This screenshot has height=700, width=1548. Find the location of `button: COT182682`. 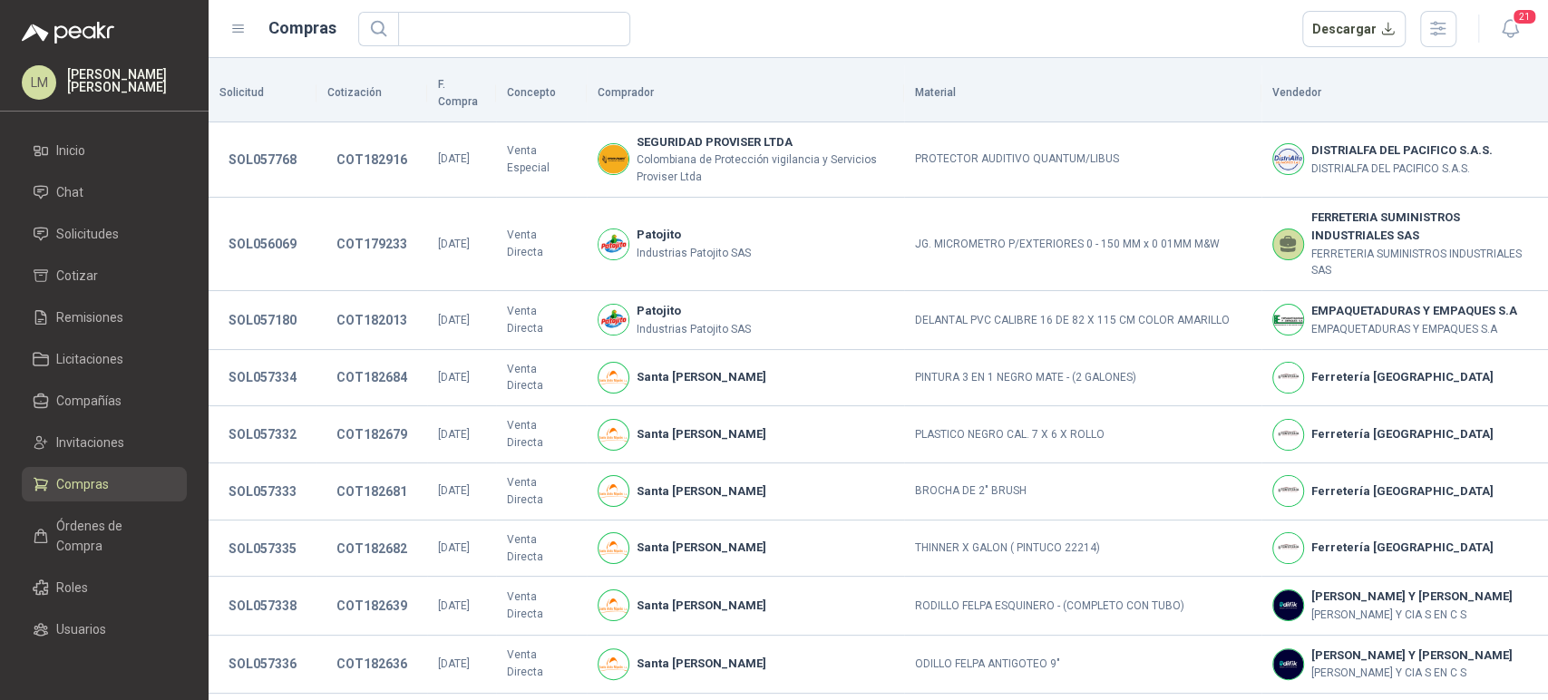

button: COT182682 is located at coordinates (372, 549).